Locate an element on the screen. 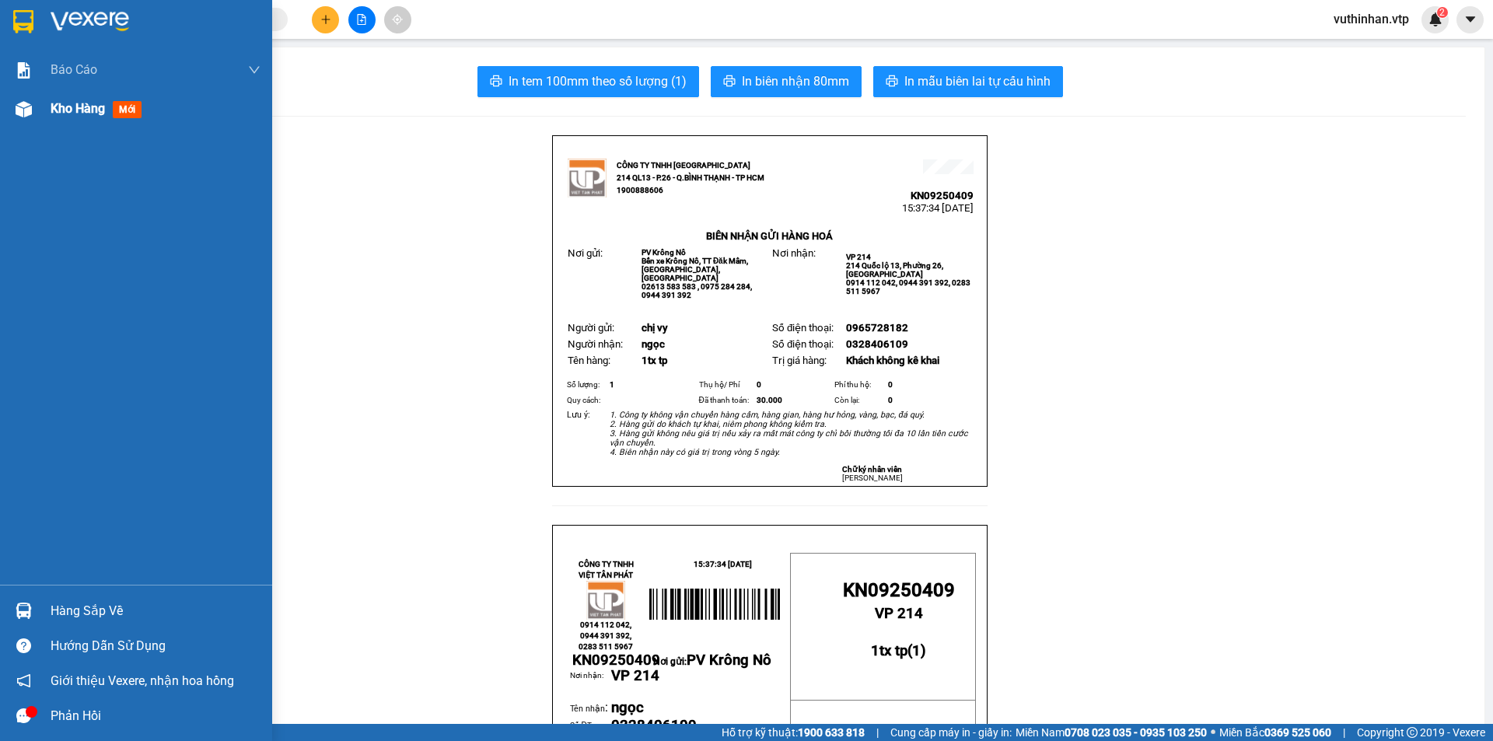  span: Tên hàng: is located at coordinates (589, 360).